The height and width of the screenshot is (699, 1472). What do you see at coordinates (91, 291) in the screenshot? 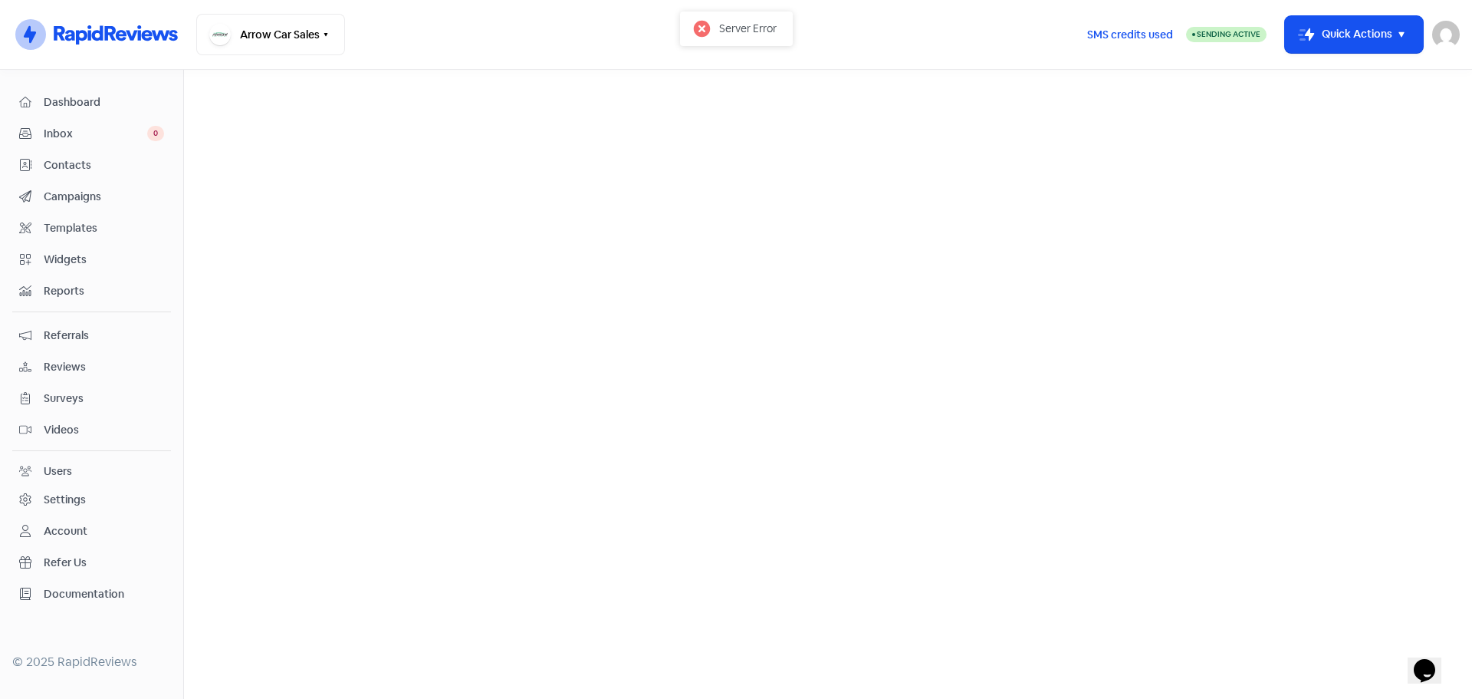
I see `a: Reports` at bounding box center [91, 291].